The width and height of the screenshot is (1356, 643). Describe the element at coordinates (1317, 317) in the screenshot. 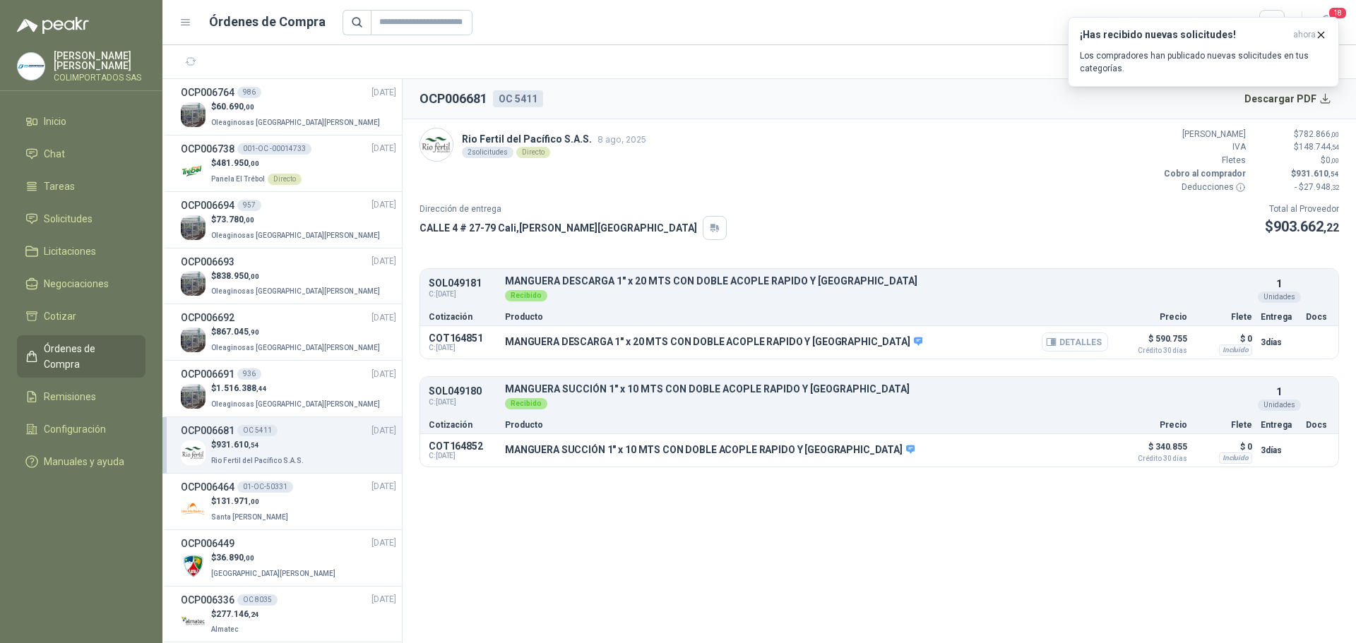

I see `p: Docs` at that location.